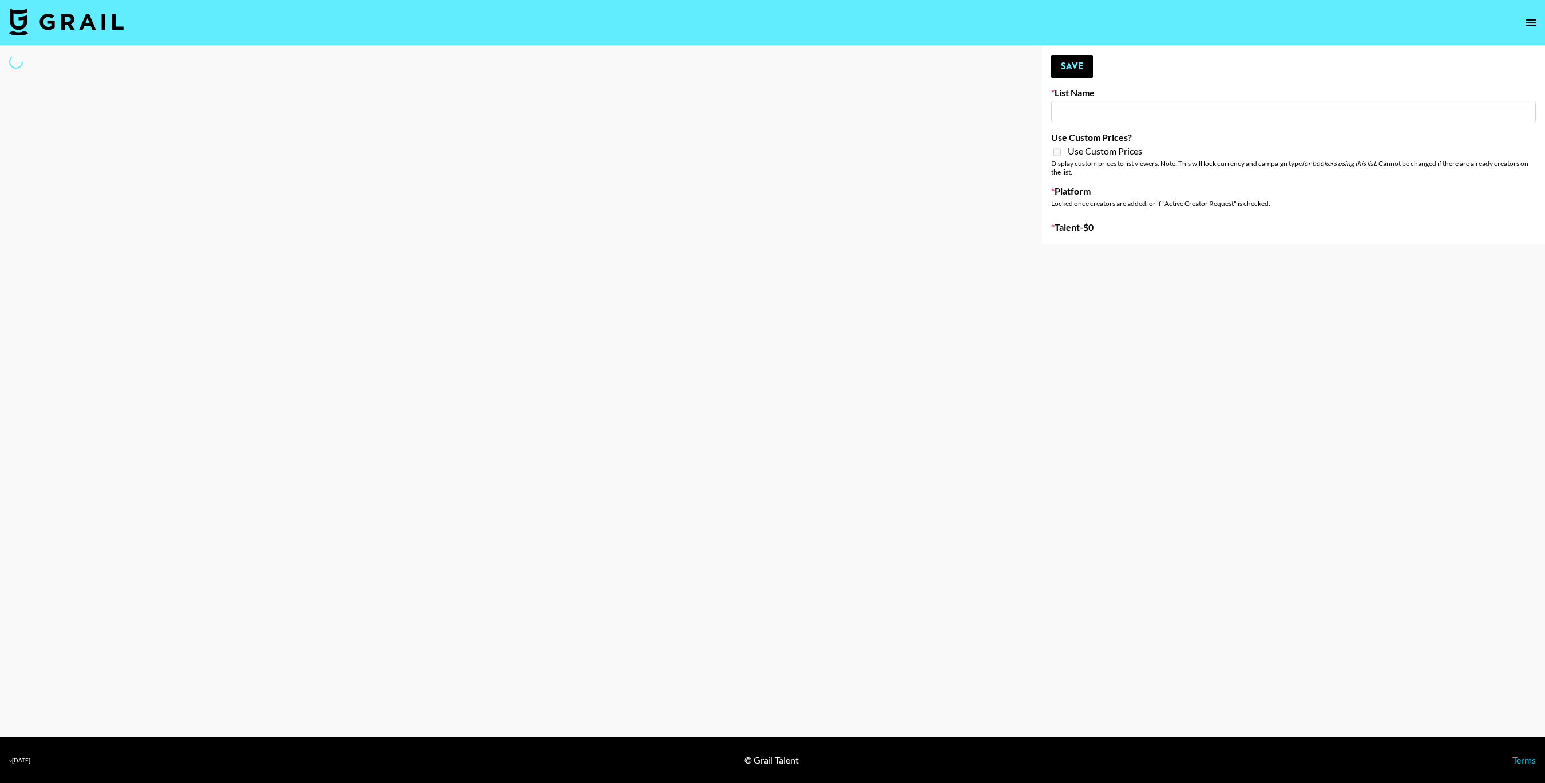 This screenshot has width=1545, height=783. I want to click on a: Terms, so click(1524, 760).